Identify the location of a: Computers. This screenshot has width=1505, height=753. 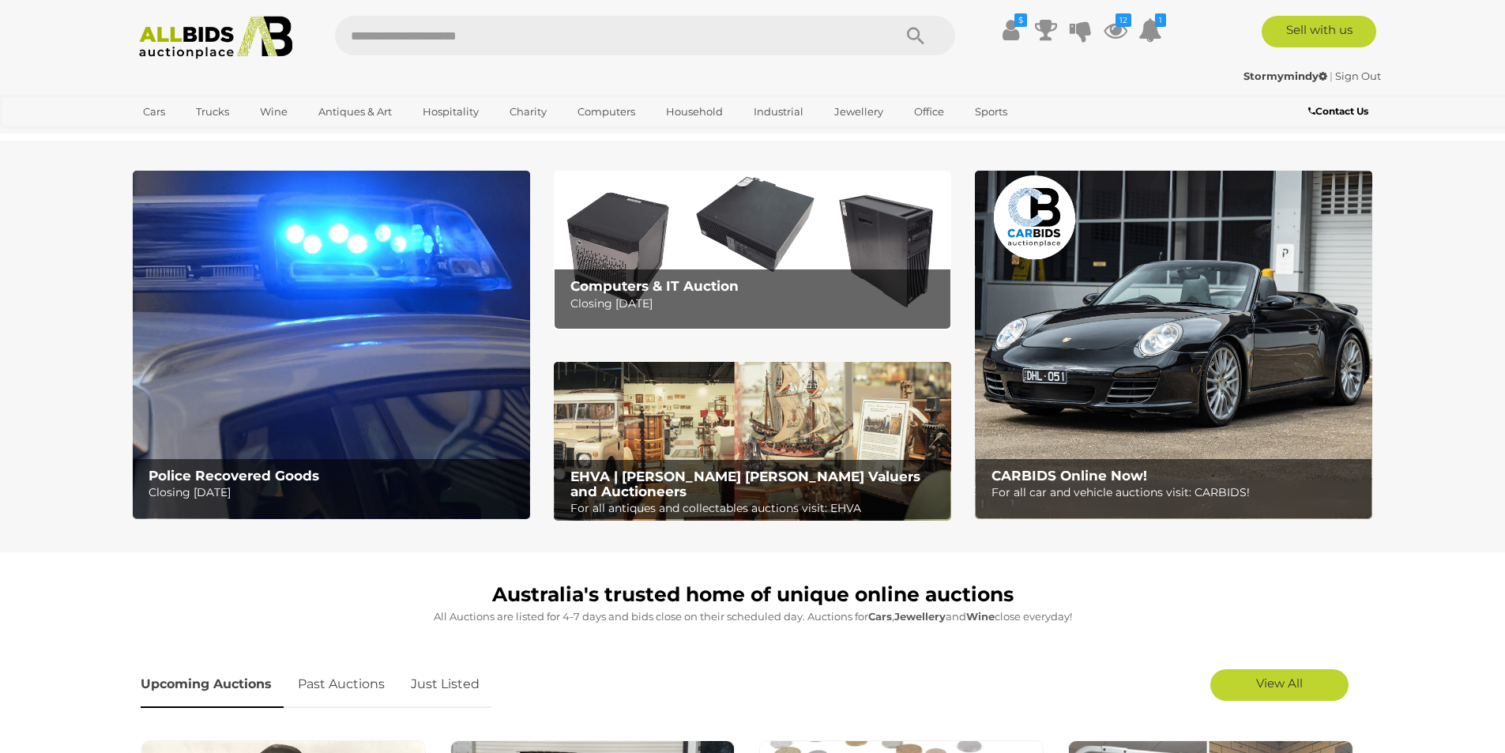
(606, 111).